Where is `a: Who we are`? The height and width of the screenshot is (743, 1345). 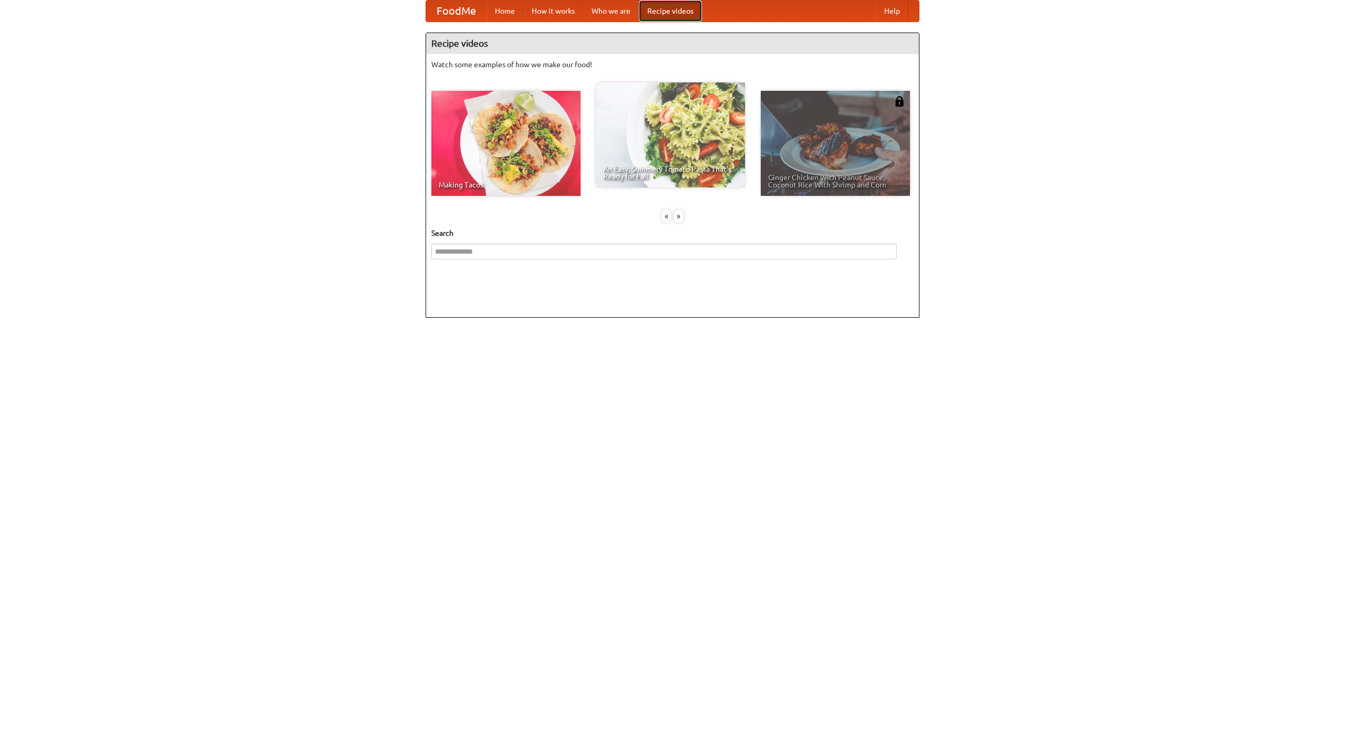 a: Who we are is located at coordinates (611, 11).